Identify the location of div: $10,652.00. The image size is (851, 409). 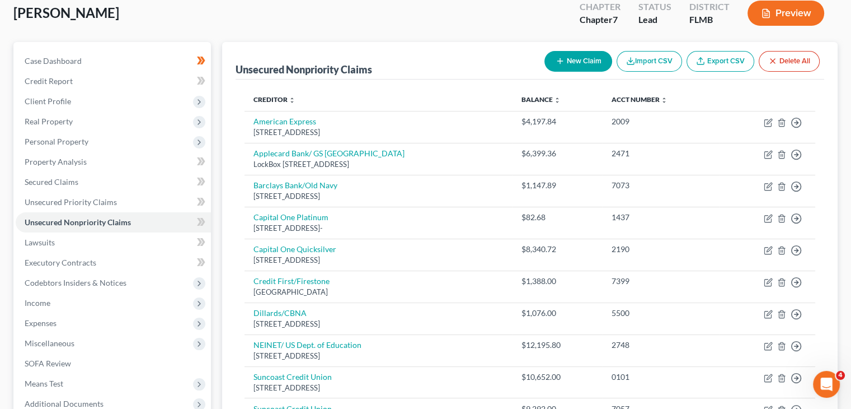
(558, 377).